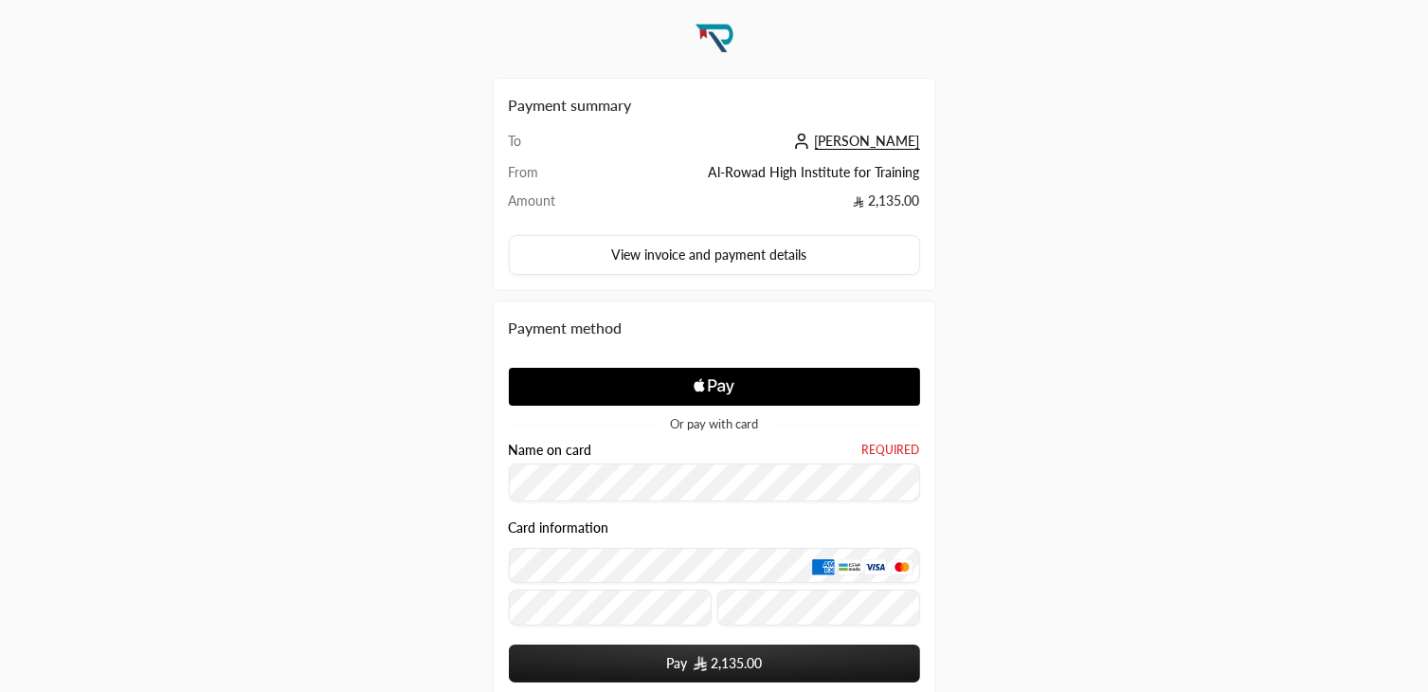 The height and width of the screenshot is (692, 1428). I want to click on button: Pay SAR2,135.00, so click(715, 663).